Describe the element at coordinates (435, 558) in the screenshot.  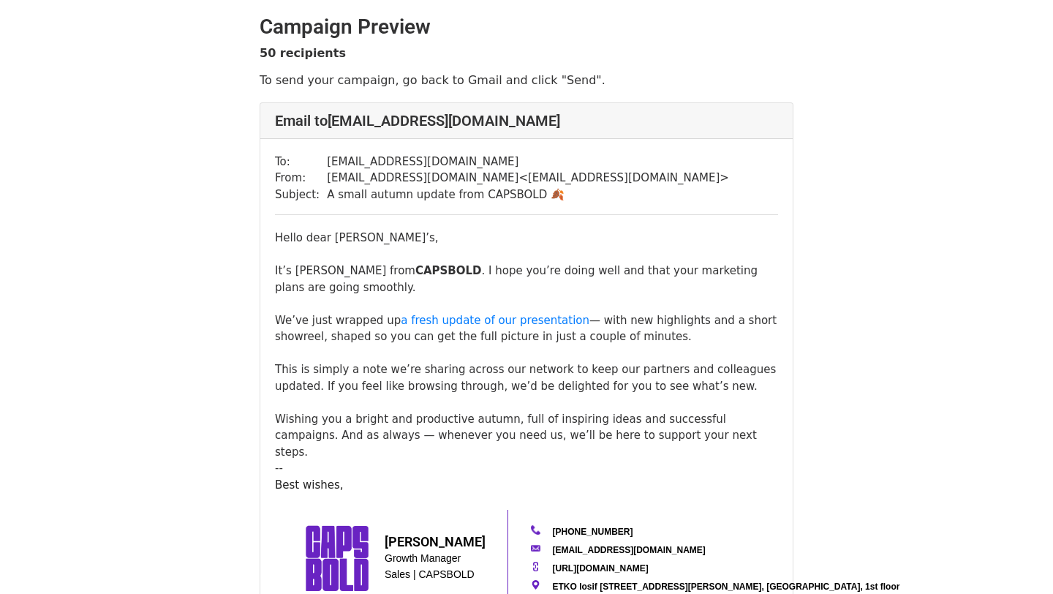
I see `p: Growth Manager` at that location.